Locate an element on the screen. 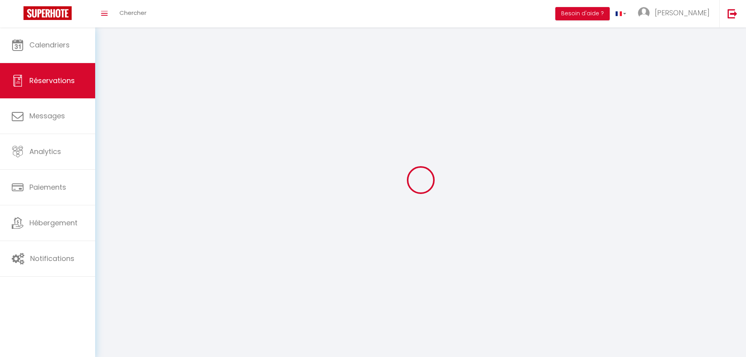  span: Chercher is located at coordinates (133, 13).